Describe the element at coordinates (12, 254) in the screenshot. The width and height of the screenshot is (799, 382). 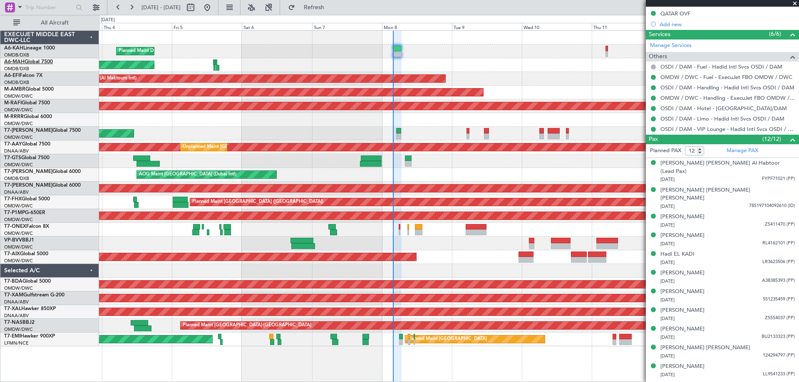
I see `span: T7-AIX` at that location.